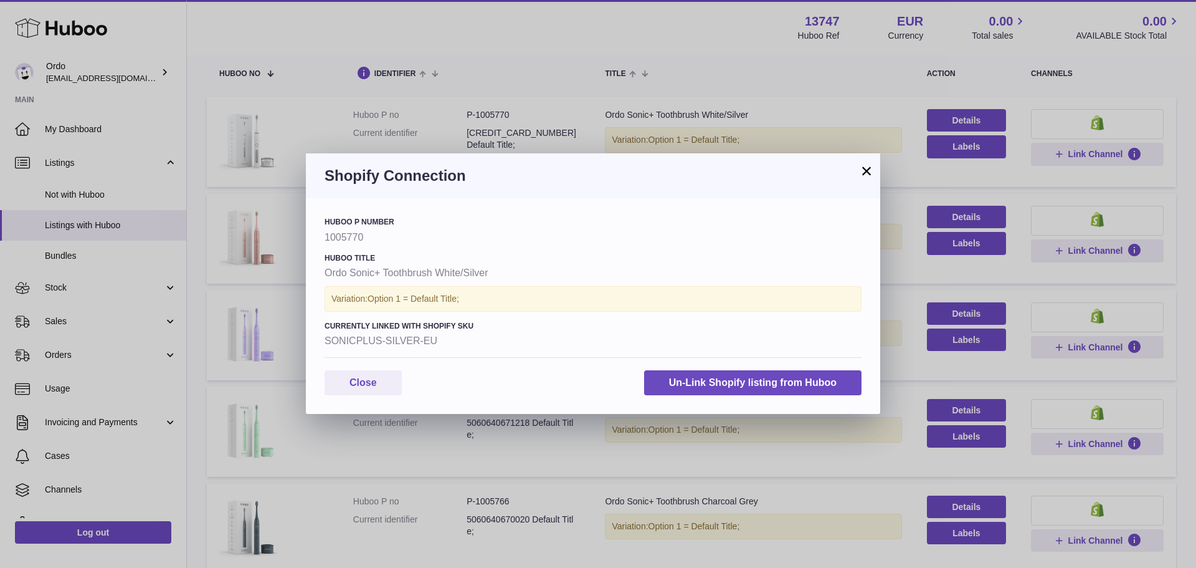 The width and height of the screenshot is (1196, 568). What do you see at coordinates (363, 383) in the screenshot?
I see `button: Close` at bounding box center [363, 383].